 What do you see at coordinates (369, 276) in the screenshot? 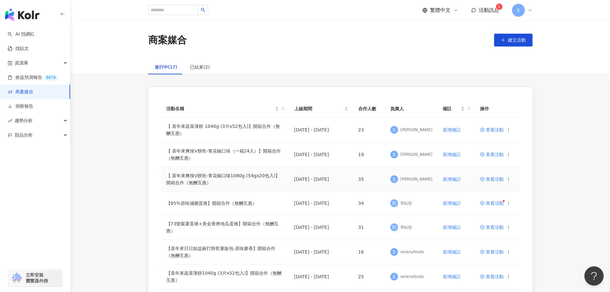
I see `td: 25` at bounding box center [369, 276].